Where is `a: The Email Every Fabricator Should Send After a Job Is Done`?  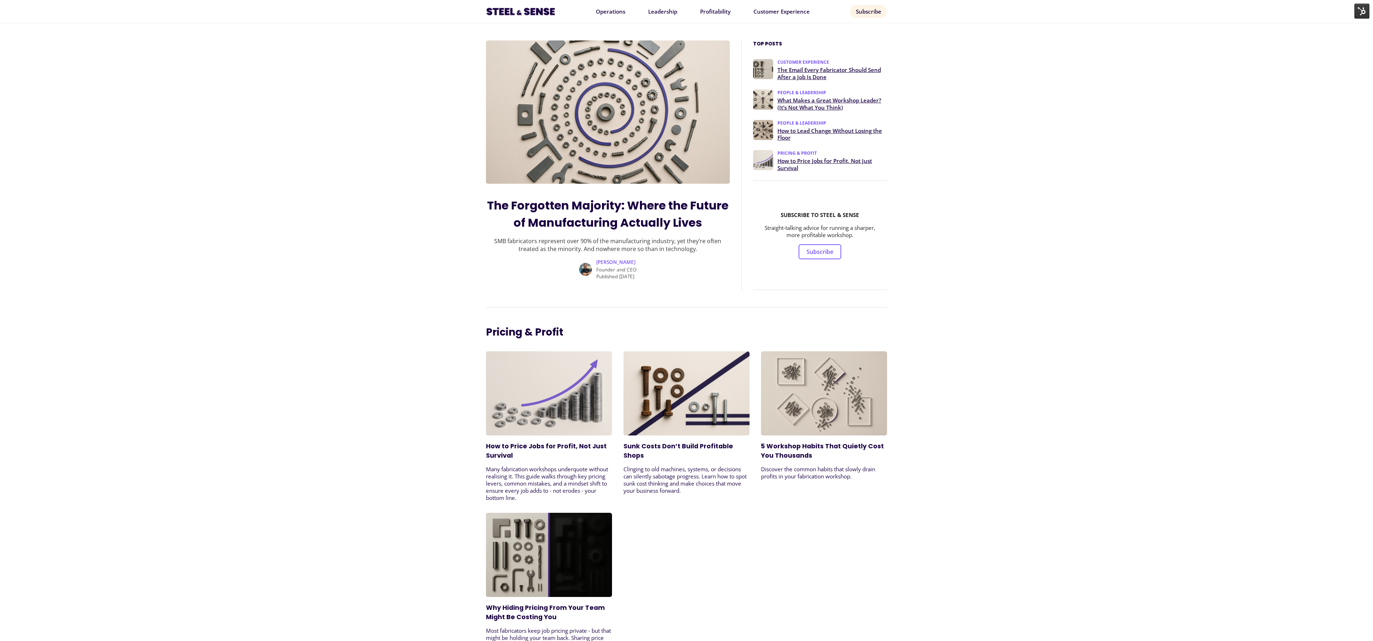 a: The Email Every Fabricator Should Send After a Job Is Done is located at coordinates (832, 74).